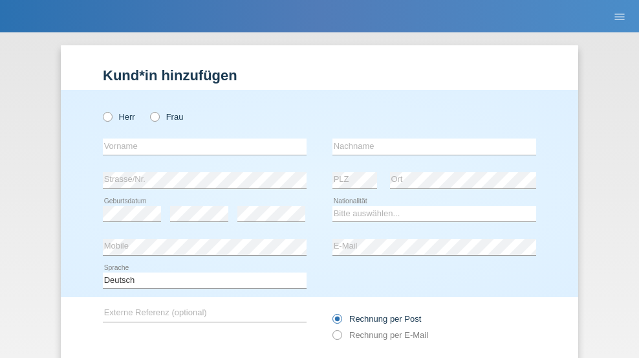 Image resolution: width=639 pixels, height=358 pixels. What do you see at coordinates (336, 338) in the screenshot?
I see `input: Rechnung per E-Mail` at bounding box center [336, 338].